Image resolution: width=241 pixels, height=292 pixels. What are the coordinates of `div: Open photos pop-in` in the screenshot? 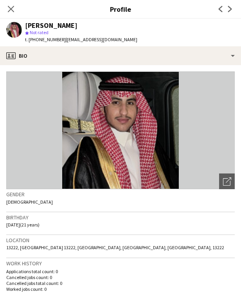 It's located at (227, 181).